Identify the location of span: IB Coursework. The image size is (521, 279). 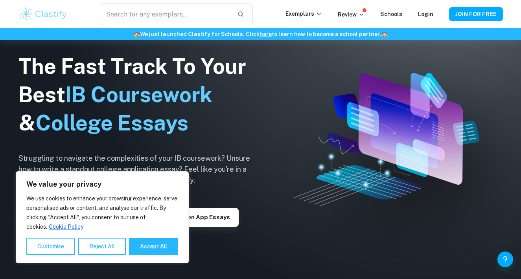
(139, 94).